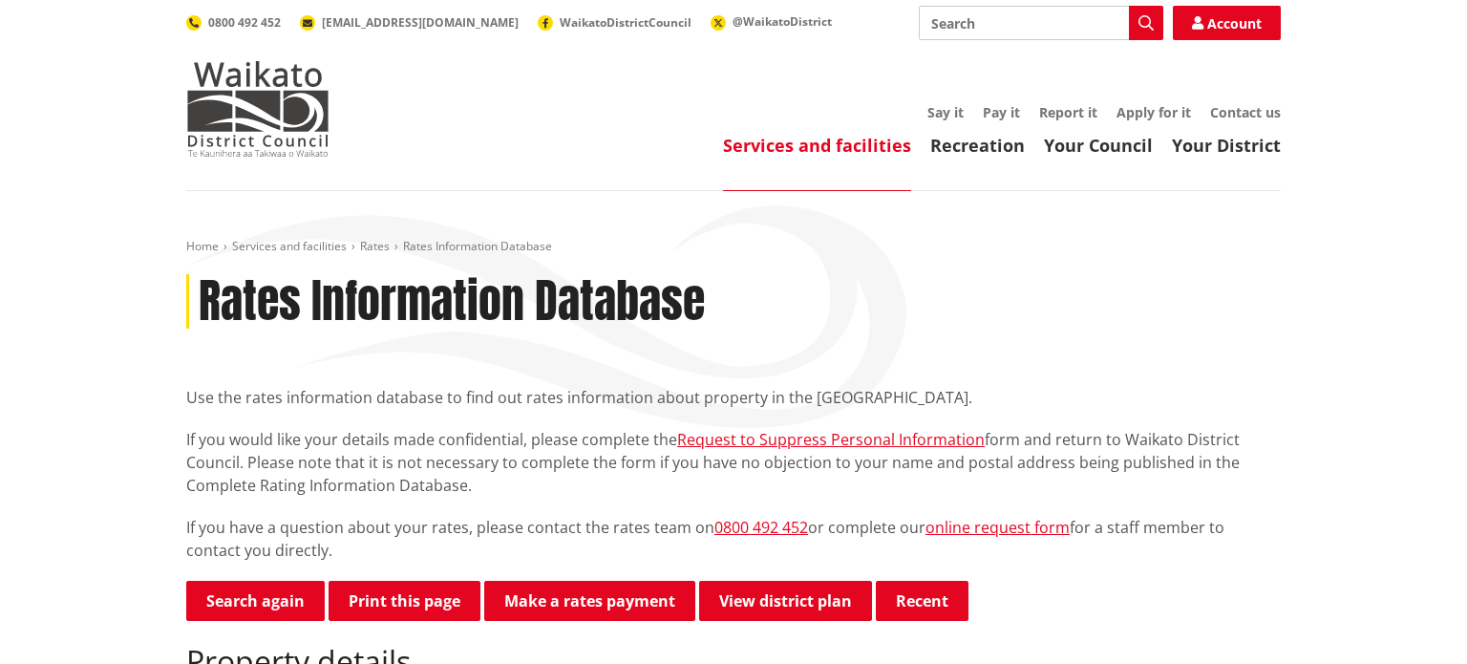  I want to click on img: Waikato District Council - Te Kaunihera aa Takiwaa o Waikato, so click(258, 109).